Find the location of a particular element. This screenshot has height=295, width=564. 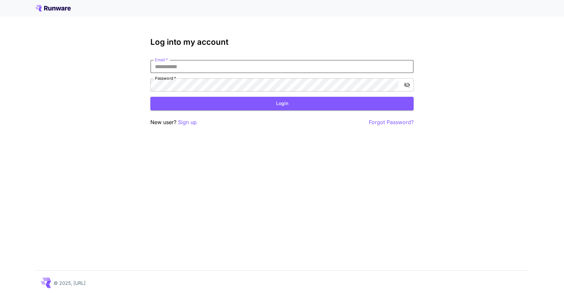

button: Login is located at coordinates (282, 103).